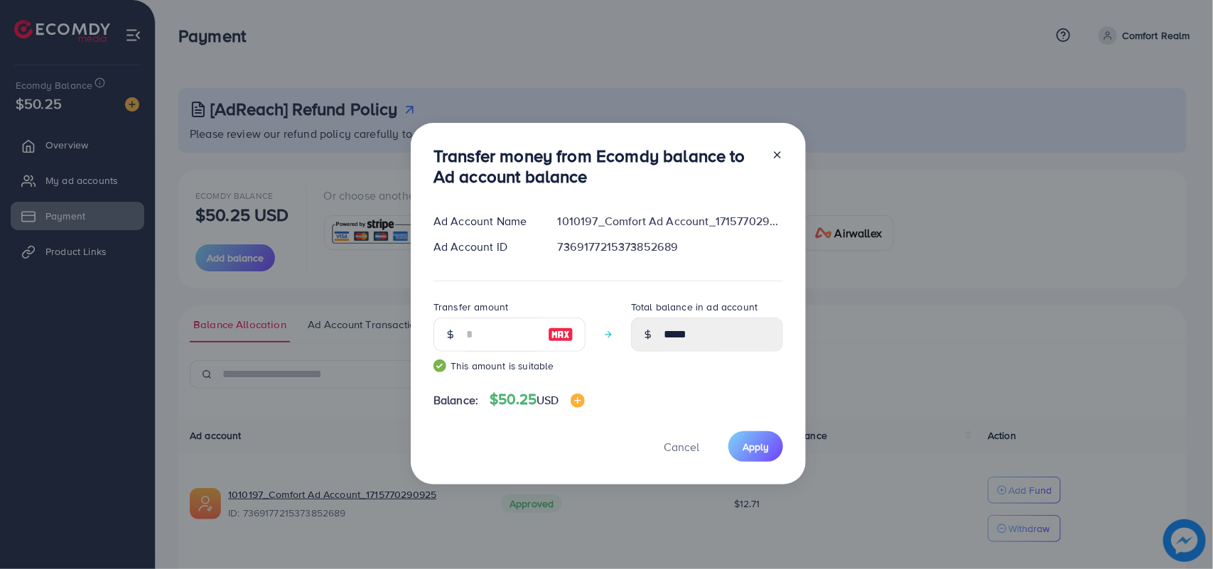  I want to click on div: Ad Account Name, so click(484, 221).